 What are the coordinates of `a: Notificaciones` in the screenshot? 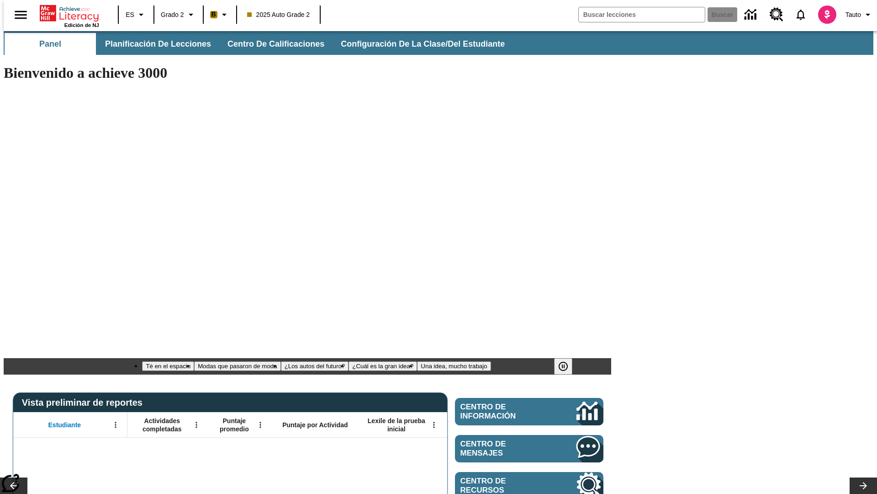 It's located at (801, 15).